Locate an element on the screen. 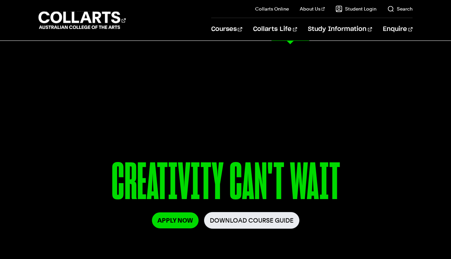 The width and height of the screenshot is (451, 259). a: About Us is located at coordinates (312, 9).